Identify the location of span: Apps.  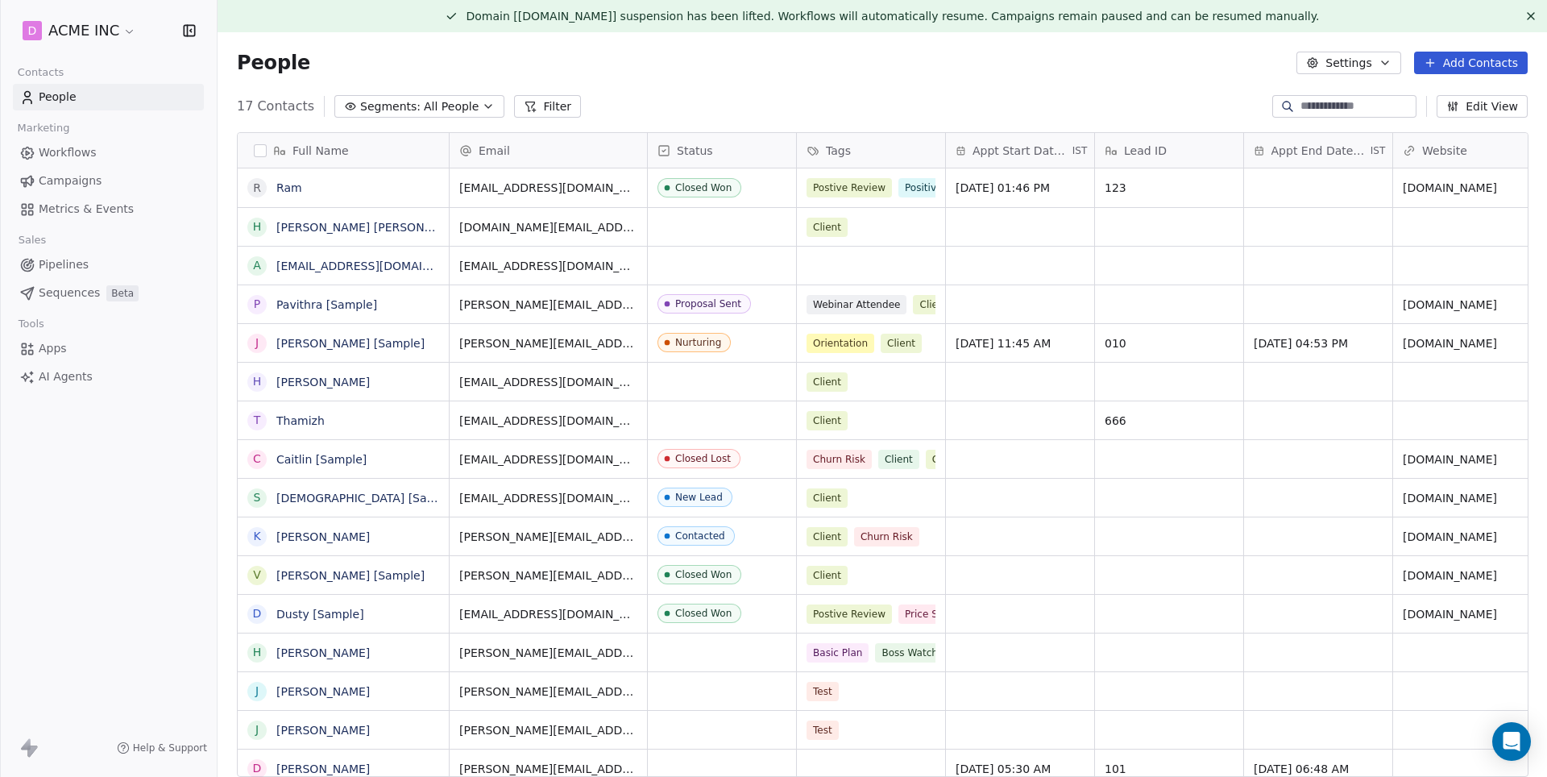
(52, 348).